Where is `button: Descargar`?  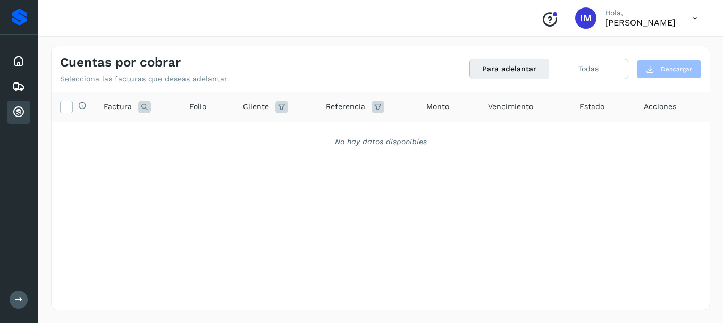 button: Descargar is located at coordinates (669, 69).